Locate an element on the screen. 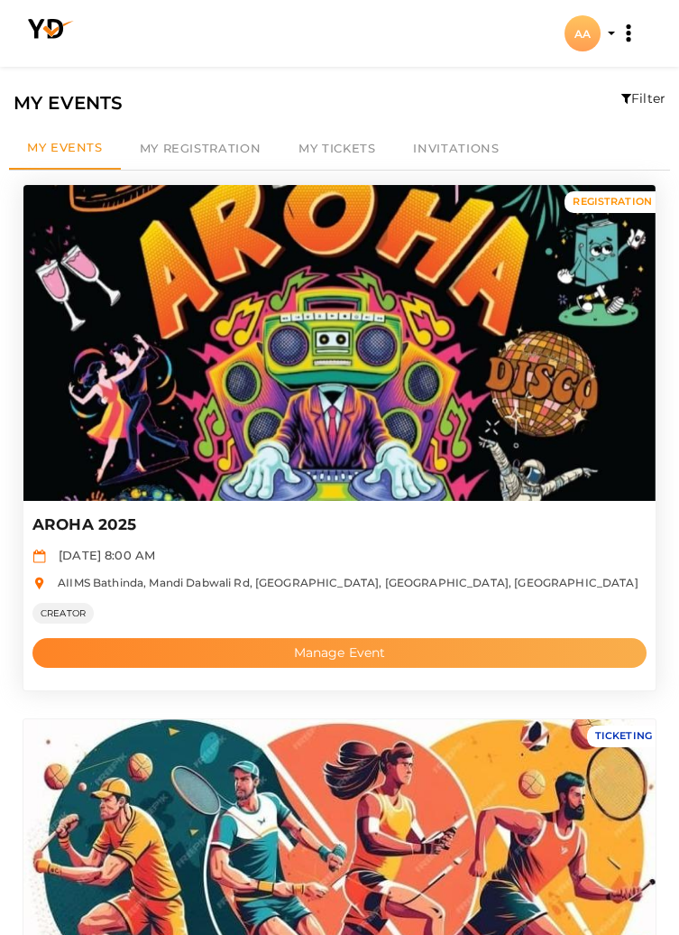 Image resolution: width=679 pixels, height=935 pixels. span: My Registration is located at coordinates (200, 148).